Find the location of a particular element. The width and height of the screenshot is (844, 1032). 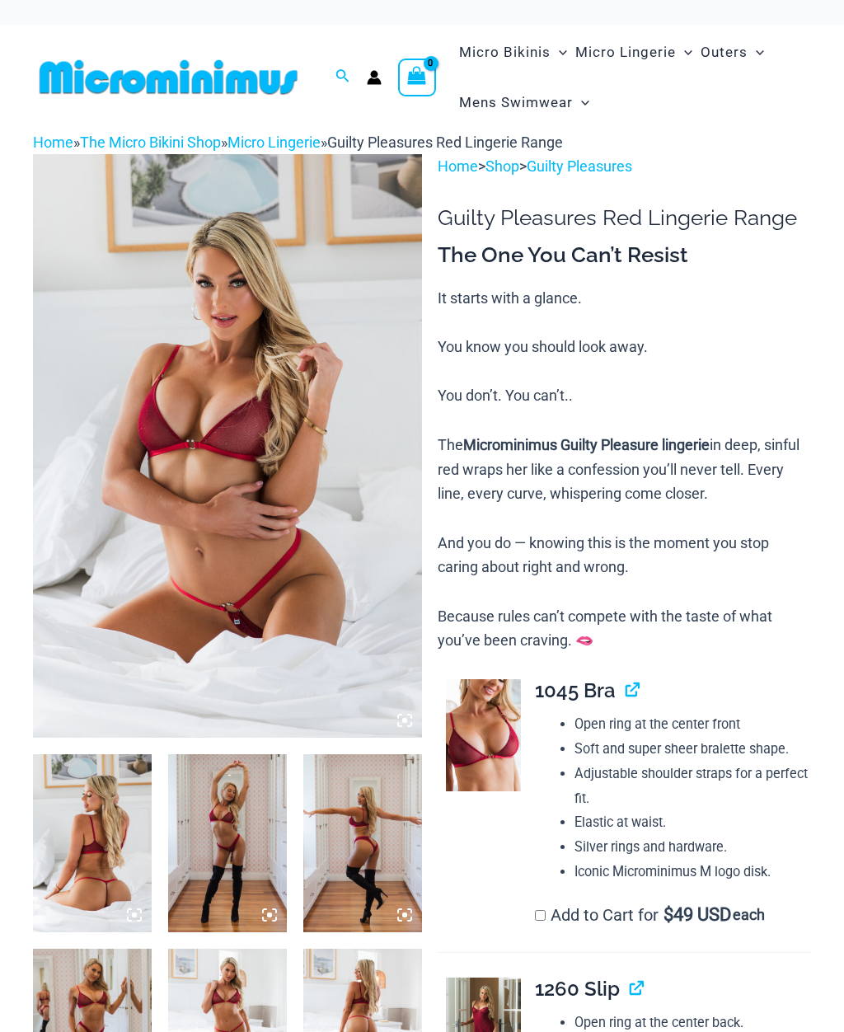

a: Micro BikinisMenu ToggleMenu Toggle is located at coordinates (513, 52).